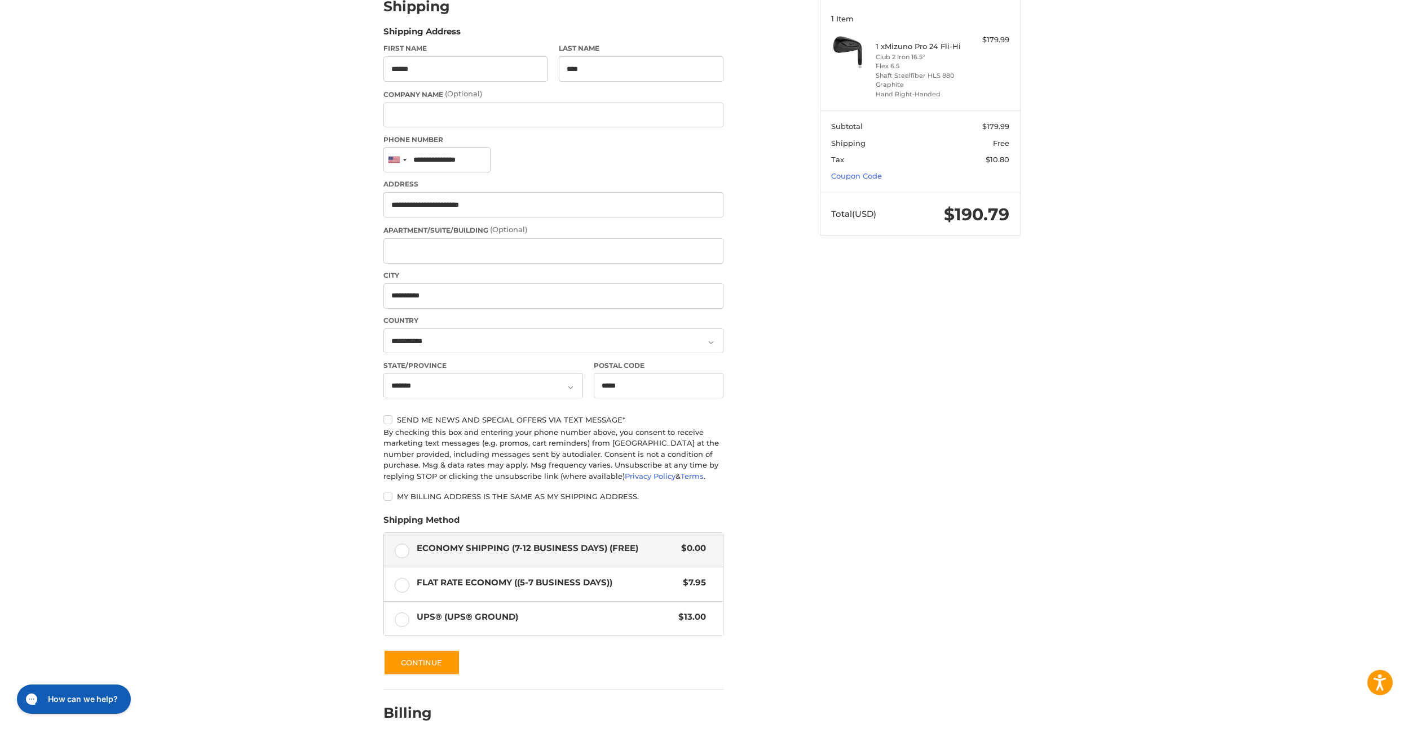 The width and height of the screenshot is (1404, 729). Describe the element at coordinates (553, 184) in the screenshot. I see `label: Address` at that location.